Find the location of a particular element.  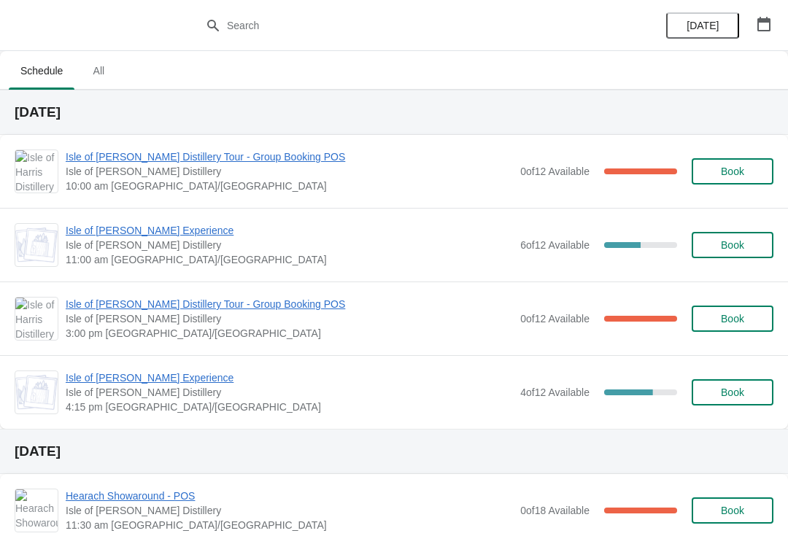

img: Isle of Harris Distillery Tour - Group Booking POS | Isle of Harris Distillery | 3:00 pm Europe/L... is located at coordinates (36, 319).